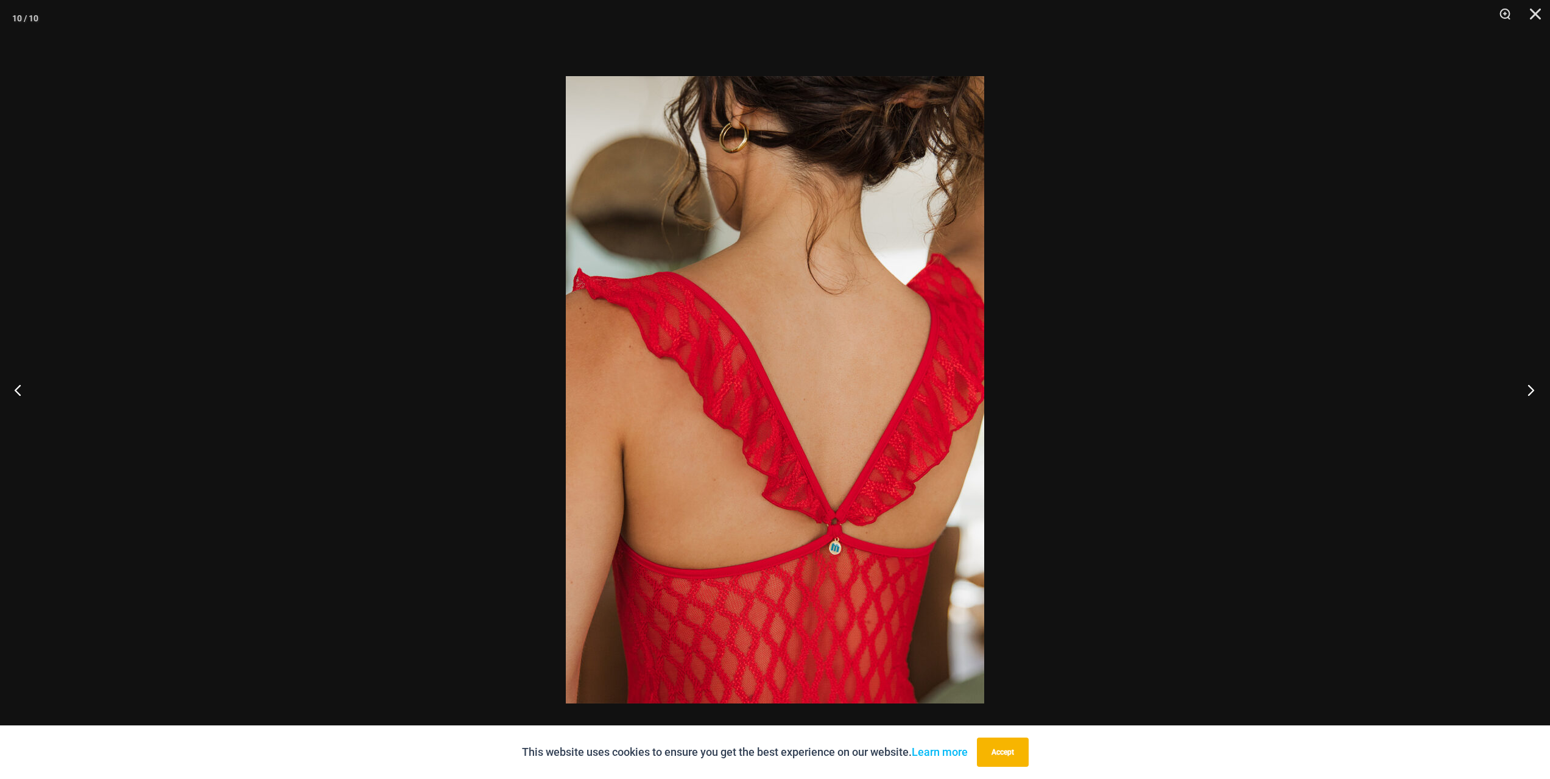 This screenshot has width=1550, height=779. I want to click on button: Accept, so click(1002, 752).